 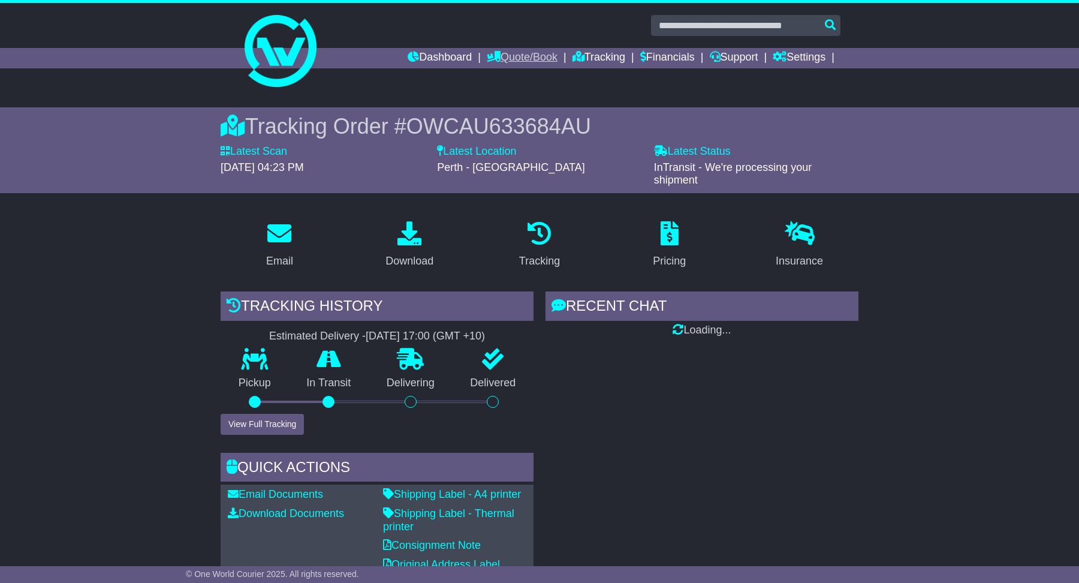 I want to click on div: Loading..., so click(x=702, y=330).